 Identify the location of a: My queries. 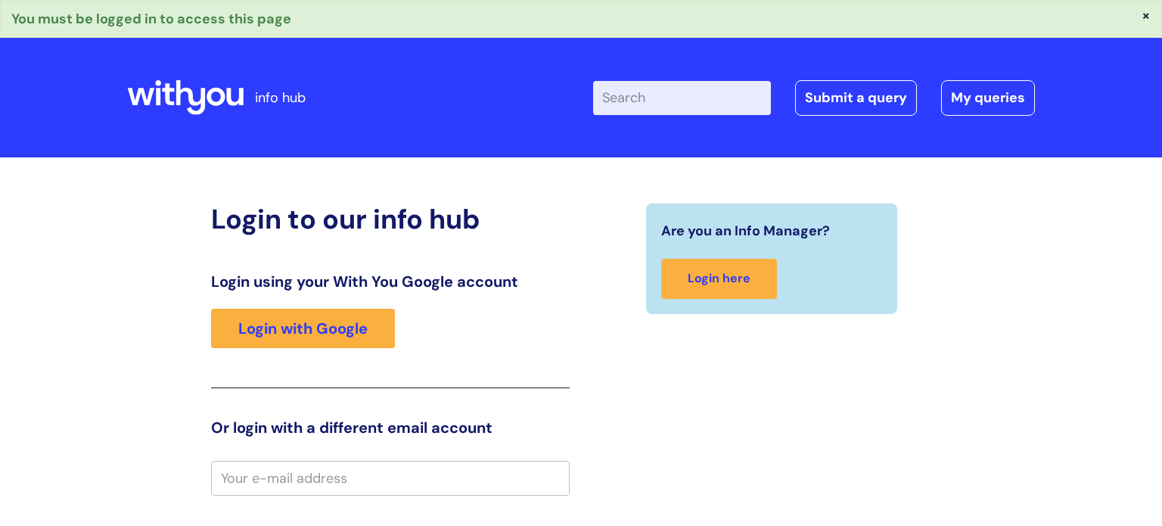
(988, 98).